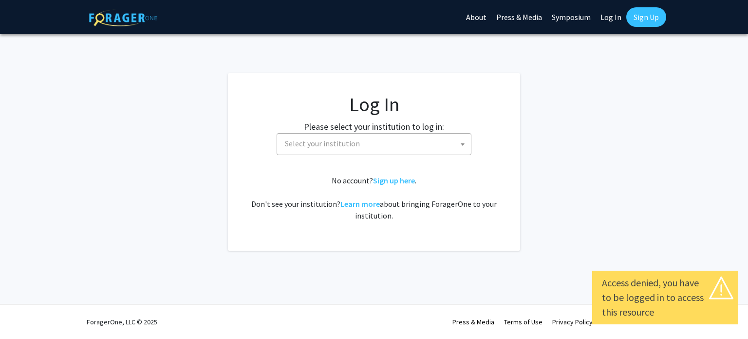  I want to click on h1: Log In, so click(374, 104).